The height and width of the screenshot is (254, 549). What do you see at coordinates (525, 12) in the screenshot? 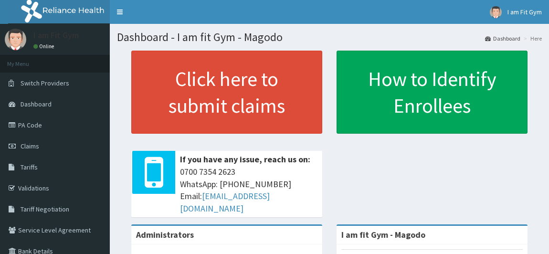
I see `span: I am Fit Gym` at bounding box center [525, 12].